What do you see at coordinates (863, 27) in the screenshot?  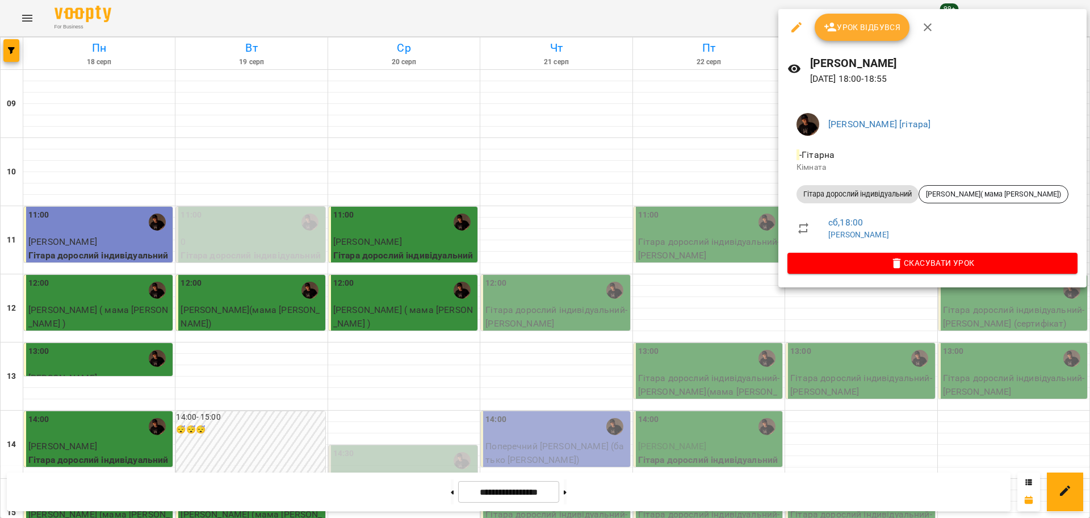 I see `span: Урок відбувся` at bounding box center [863, 27].